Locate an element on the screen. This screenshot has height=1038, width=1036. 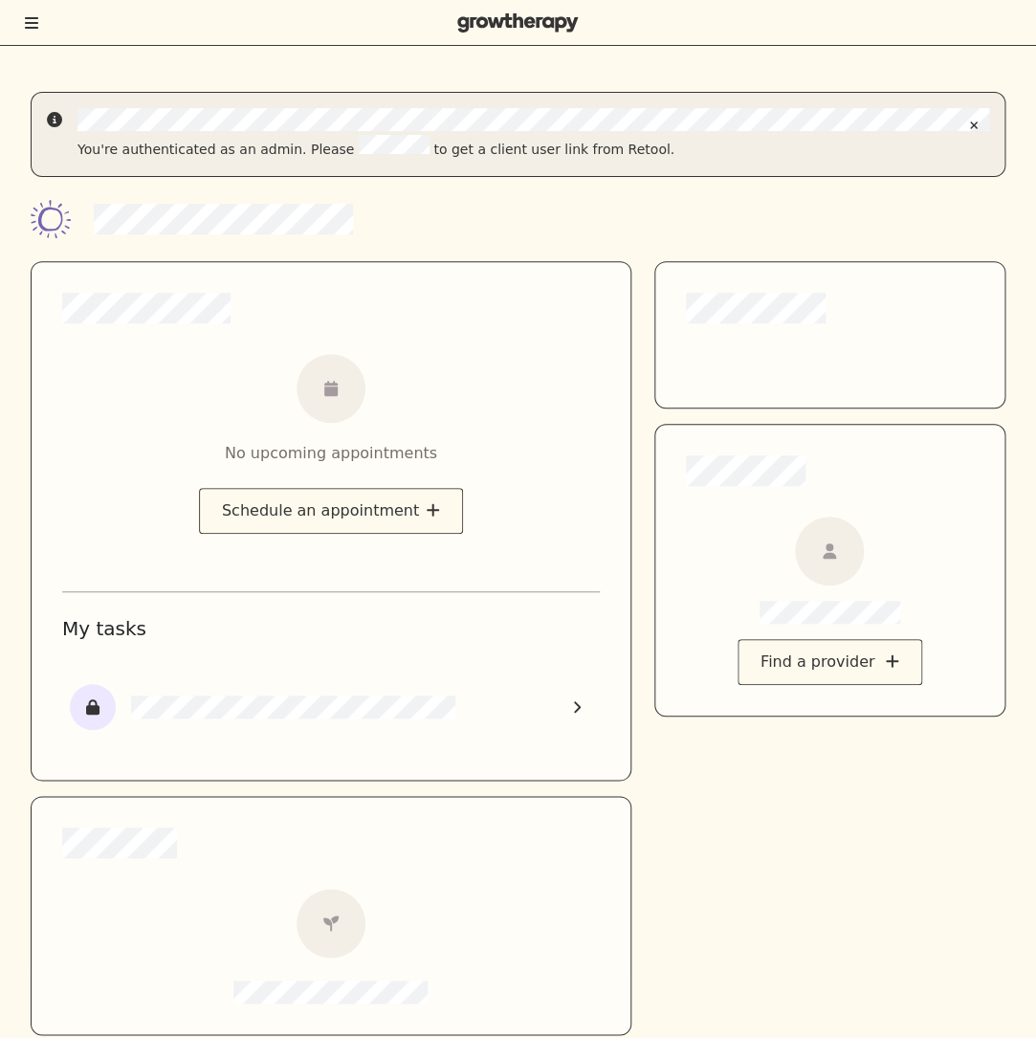
div: No upcoming appointments is located at coordinates (331, 453).